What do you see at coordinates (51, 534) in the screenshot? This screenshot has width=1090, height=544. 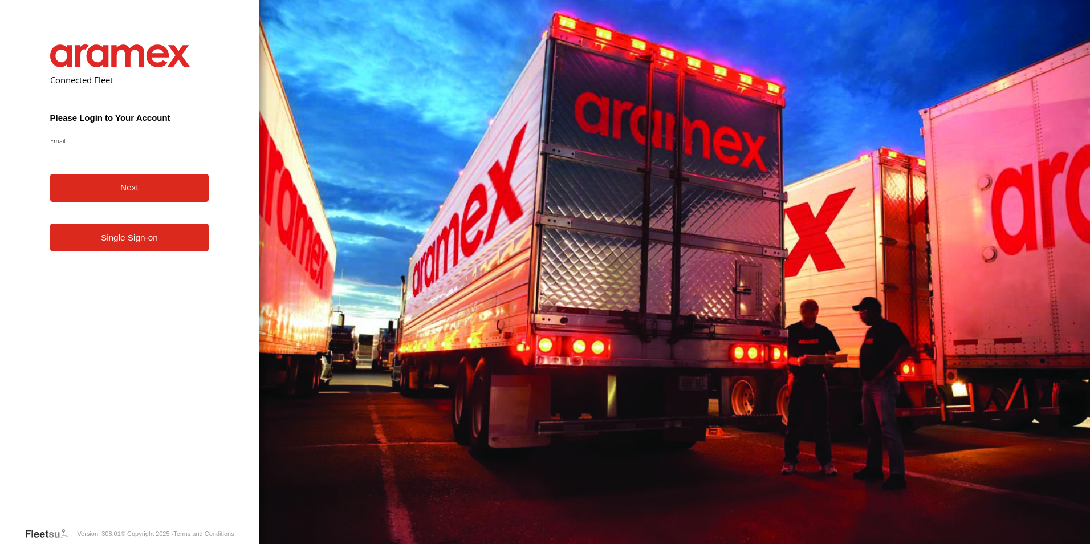 I see `a: Visit our Website` at bounding box center [51, 534].